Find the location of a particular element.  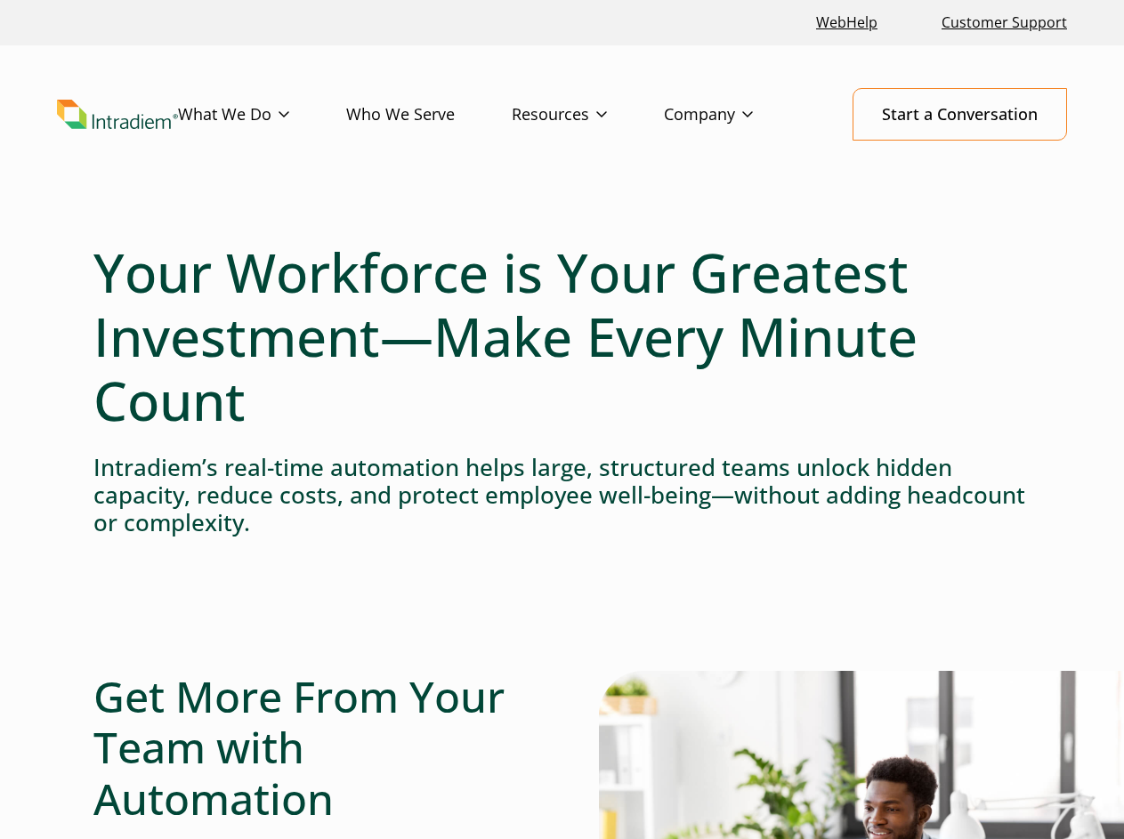

img: Intradiem is located at coordinates (117, 114).